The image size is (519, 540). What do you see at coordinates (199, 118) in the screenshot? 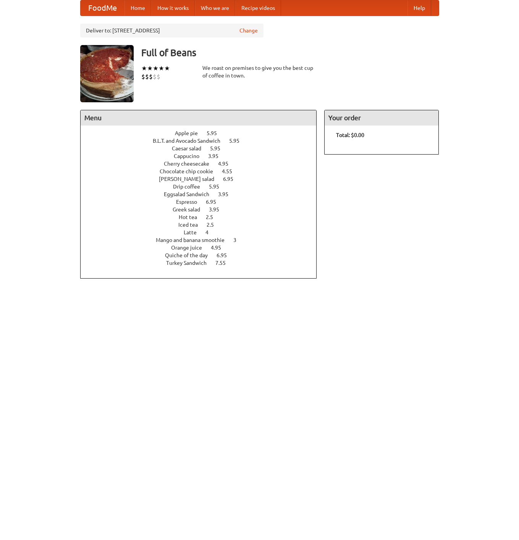
I see `h4: Menu` at bounding box center [199, 118].